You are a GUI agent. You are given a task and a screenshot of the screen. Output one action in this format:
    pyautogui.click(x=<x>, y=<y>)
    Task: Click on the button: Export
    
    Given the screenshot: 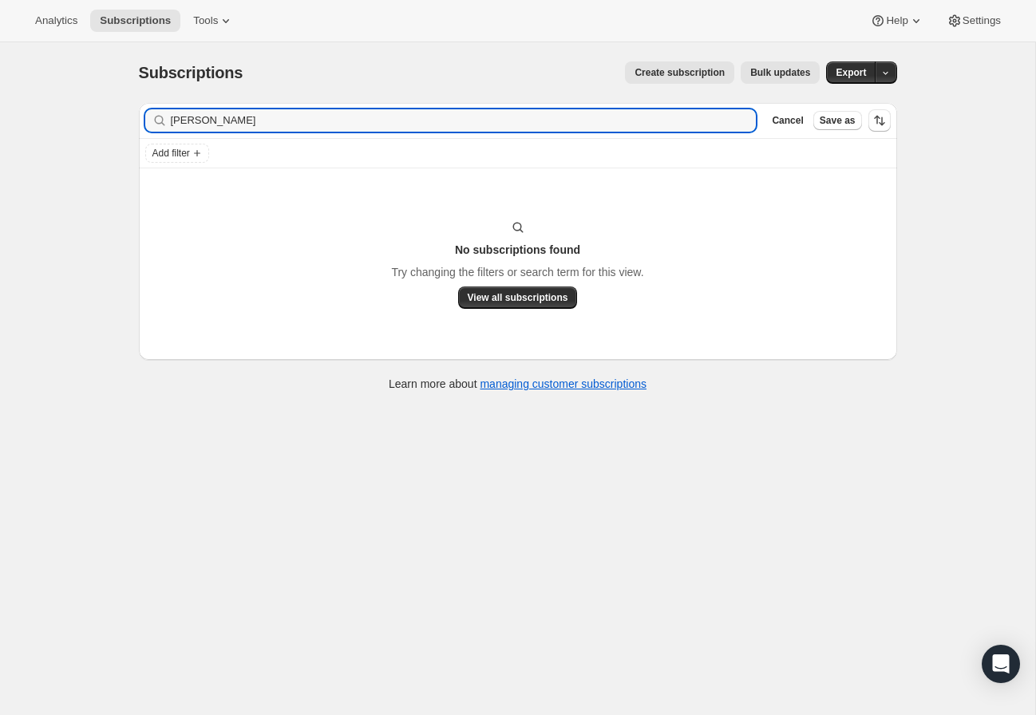 What is the action you would take?
    pyautogui.click(x=851, y=73)
    